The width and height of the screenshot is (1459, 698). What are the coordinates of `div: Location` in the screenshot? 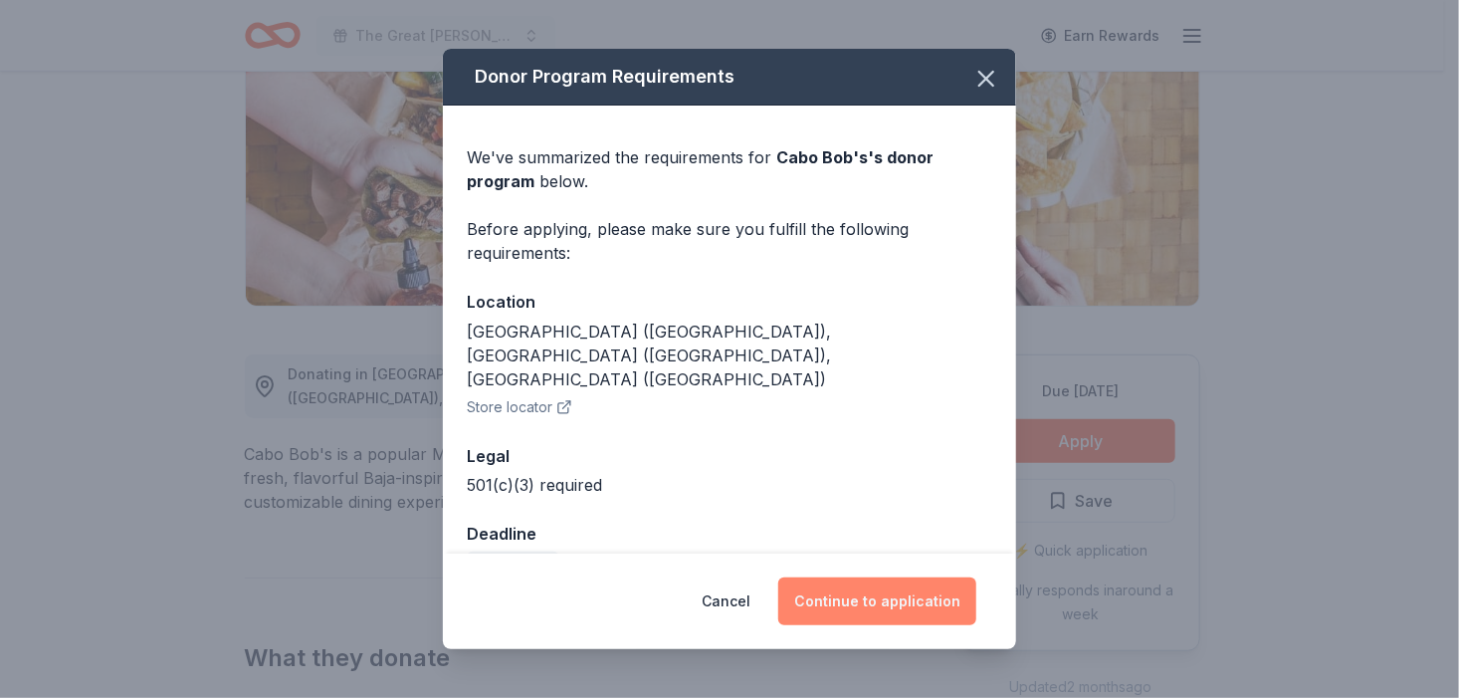 It's located at (729, 302).